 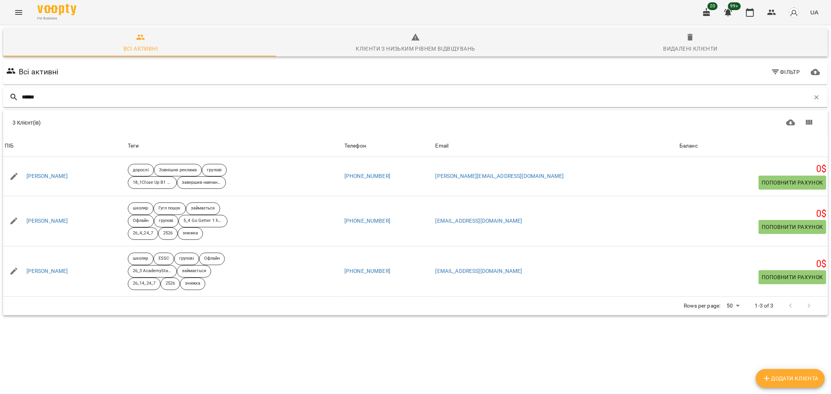 What do you see at coordinates (152, 183) in the screenshot?
I see `div: 18_1Close Up B1 PrSimplePrContStative verbs` at bounding box center [152, 183].